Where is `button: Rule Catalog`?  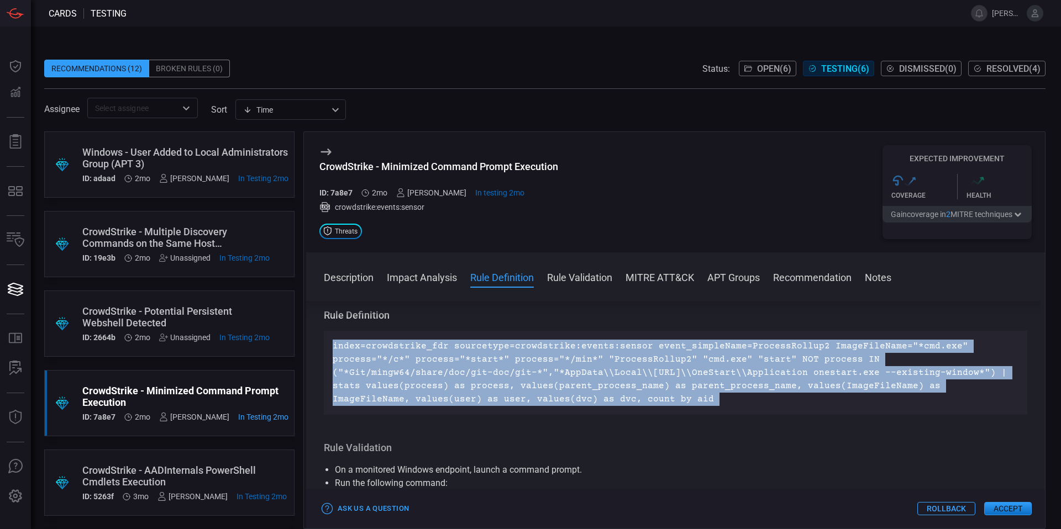
button: Rule Catalog is located at coordinates (15, 339).